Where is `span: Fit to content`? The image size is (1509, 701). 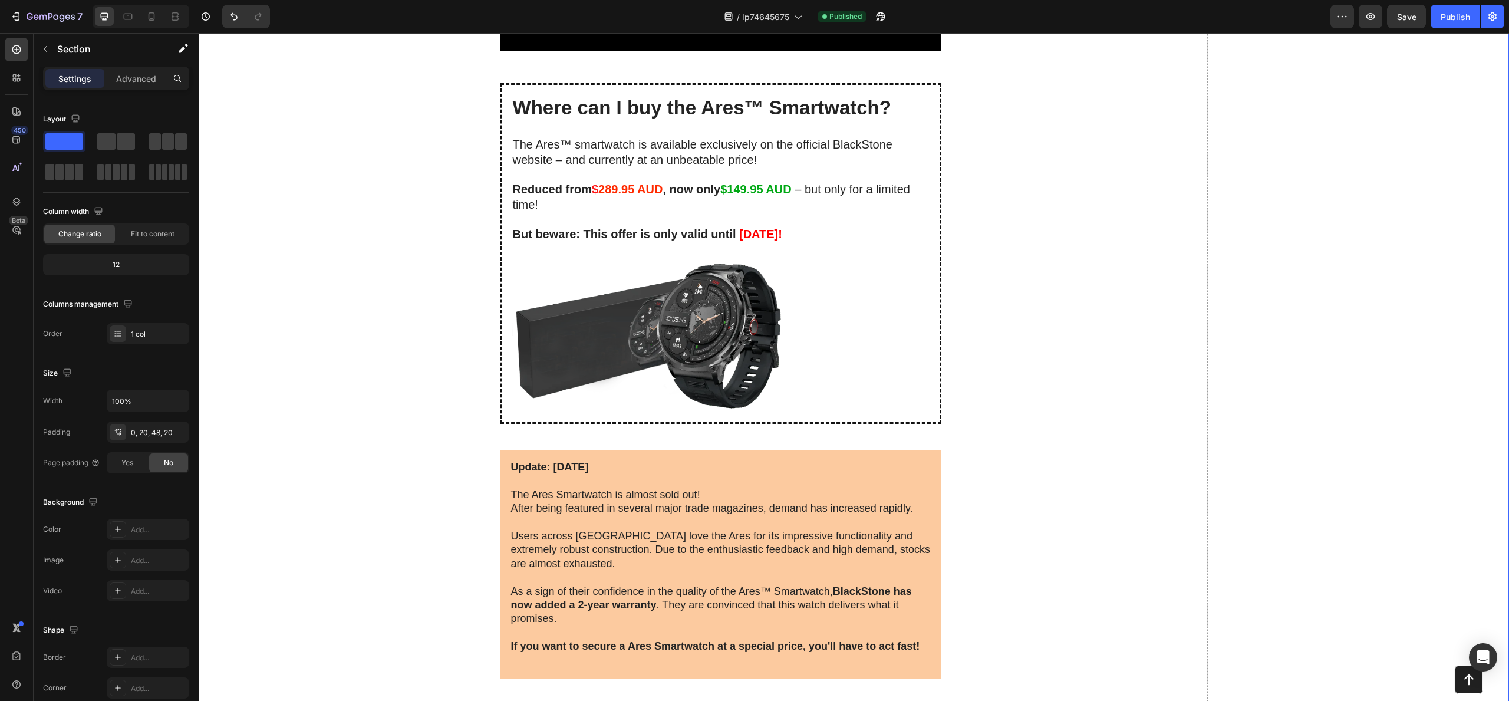
span: Fit to content is located at coordinates (153, 234).